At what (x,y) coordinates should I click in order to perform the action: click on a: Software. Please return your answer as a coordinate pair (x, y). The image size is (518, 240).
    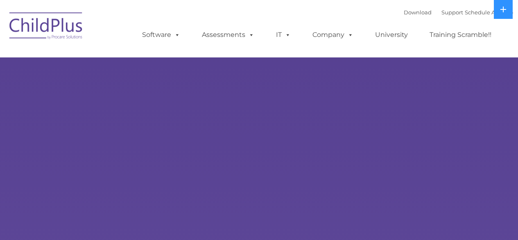
    Looking at the image, I should click on (161, 35).